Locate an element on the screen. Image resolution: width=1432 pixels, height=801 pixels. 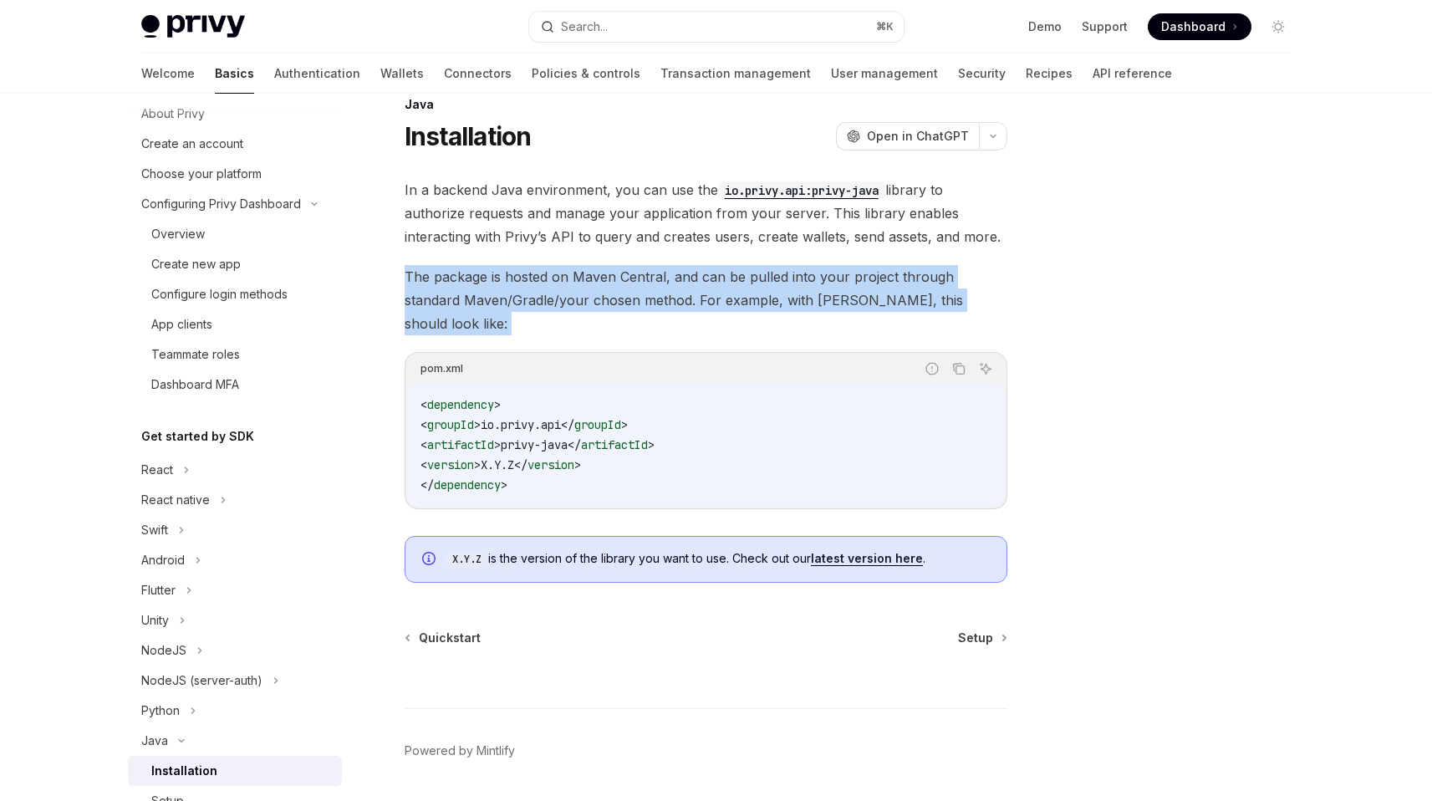
span: is the version of the library you want to use. Check out our . is located at coordinates (717, 558).